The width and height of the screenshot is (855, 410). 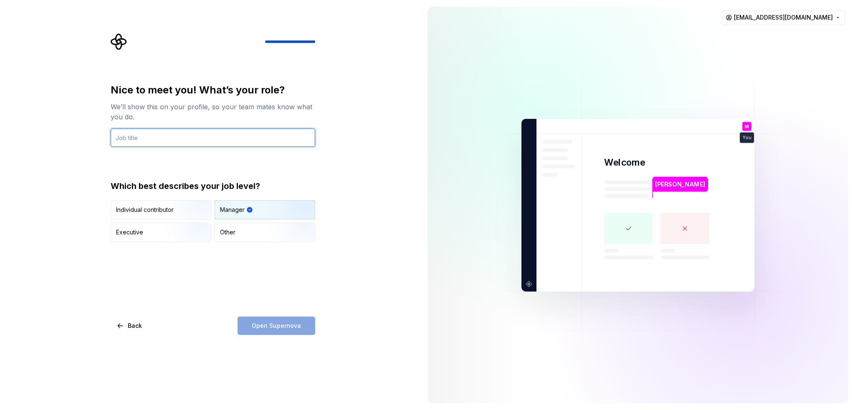 What do you see at coordinates (135, 326) in the screenshot?
I see `span: Back` at bounding box center [135, 326].